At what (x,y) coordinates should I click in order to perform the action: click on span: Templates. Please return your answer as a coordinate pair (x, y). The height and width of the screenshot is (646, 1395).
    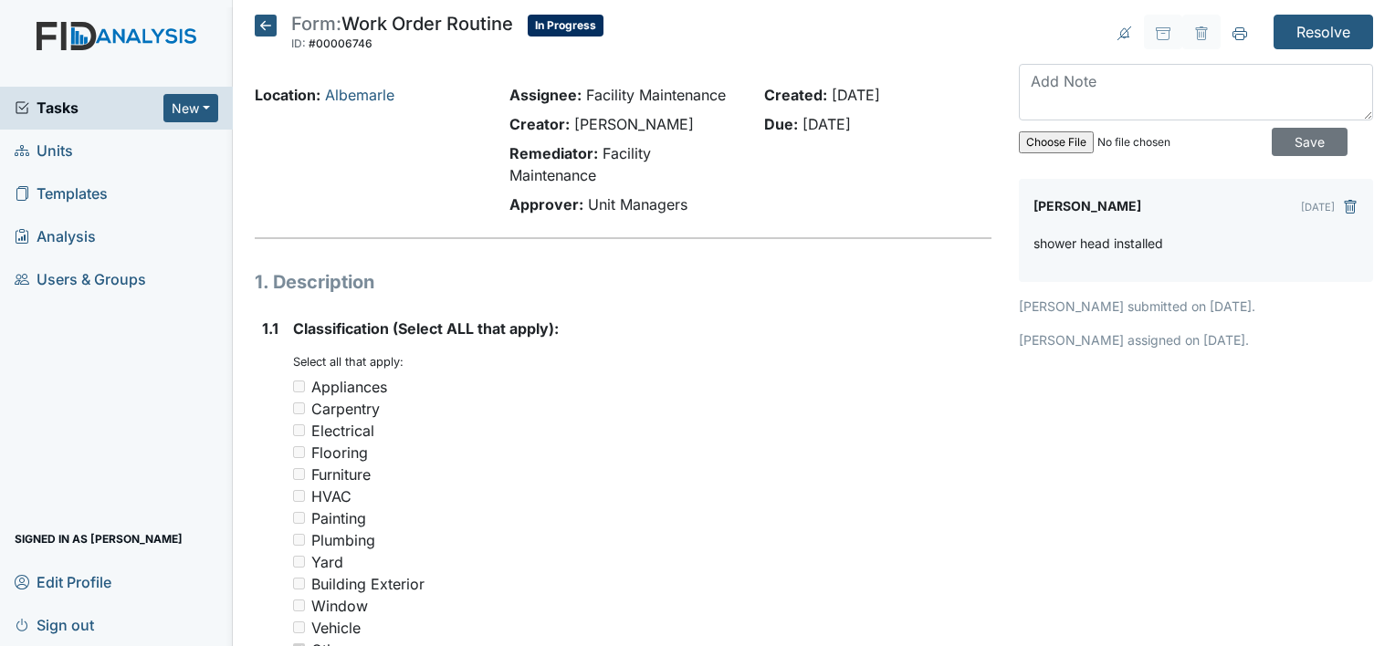
    Looking at the image, I should click on (61, 194).